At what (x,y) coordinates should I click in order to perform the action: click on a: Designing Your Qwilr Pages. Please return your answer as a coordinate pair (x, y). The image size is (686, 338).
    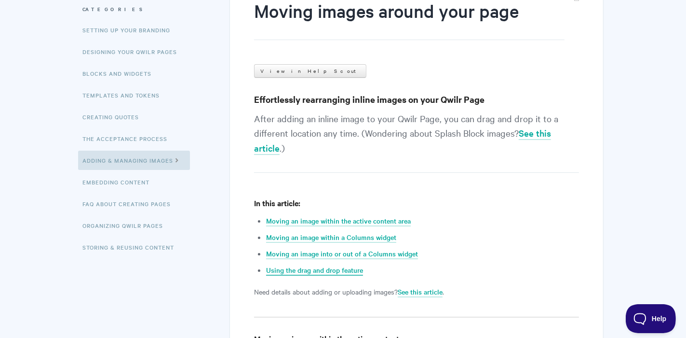
    Looking at the image, I should click on (134, 52).